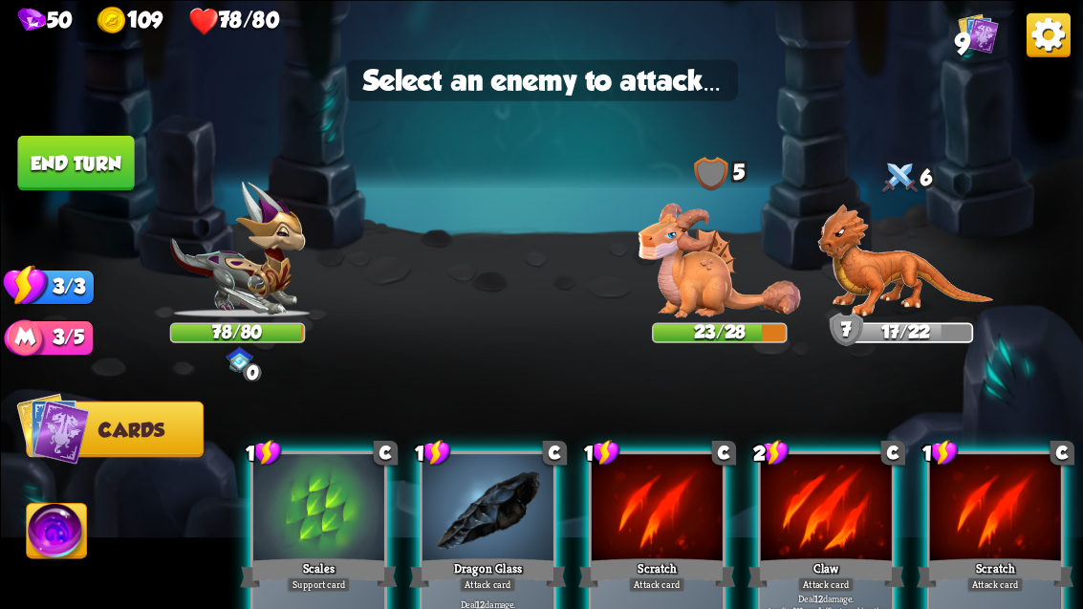 This screenshot has height=609, width=1083. What do you see at coordinates (905, 333) in the screenshot?
I see `div: 17/22` at bounding box center [905, 333].